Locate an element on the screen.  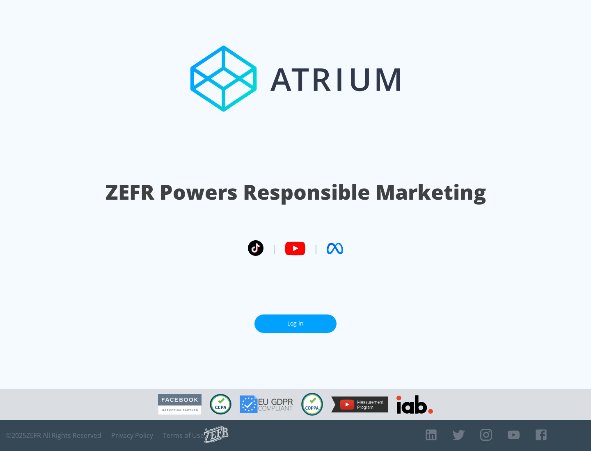
a: Privacy Policy is located at coordinates (132, 436).